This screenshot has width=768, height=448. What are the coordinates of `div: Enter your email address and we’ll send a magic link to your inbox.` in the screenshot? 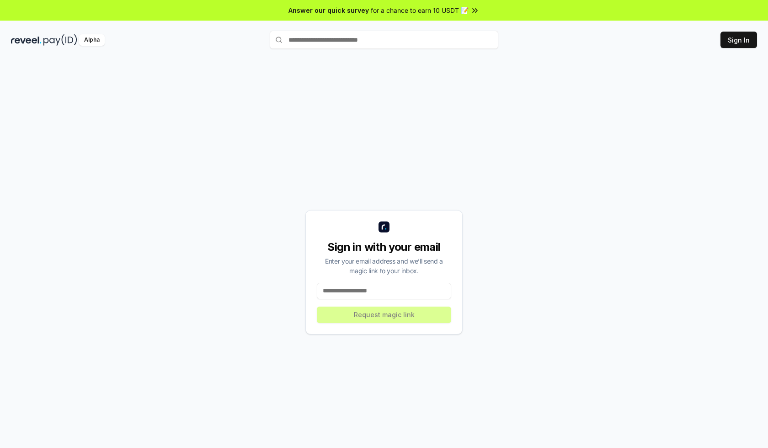 It's located at (384, 266).